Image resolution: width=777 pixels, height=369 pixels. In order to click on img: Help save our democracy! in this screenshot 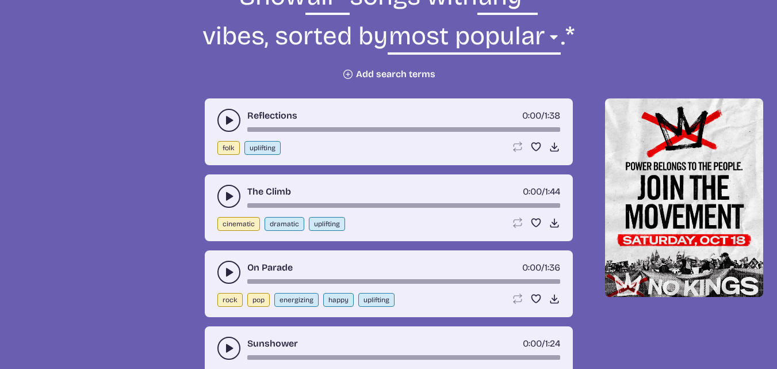, I will do `click(684, 197)`.